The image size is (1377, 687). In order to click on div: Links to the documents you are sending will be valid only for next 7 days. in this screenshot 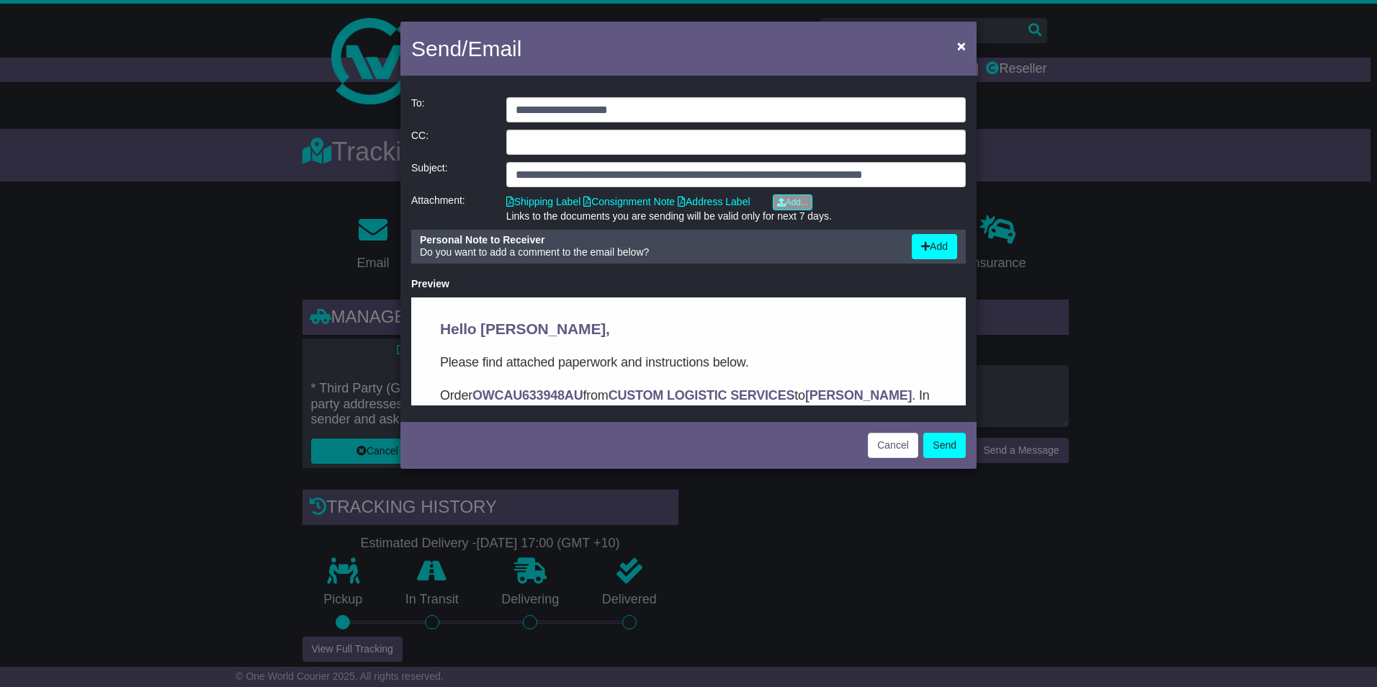, I will do `click(736, 216)`.